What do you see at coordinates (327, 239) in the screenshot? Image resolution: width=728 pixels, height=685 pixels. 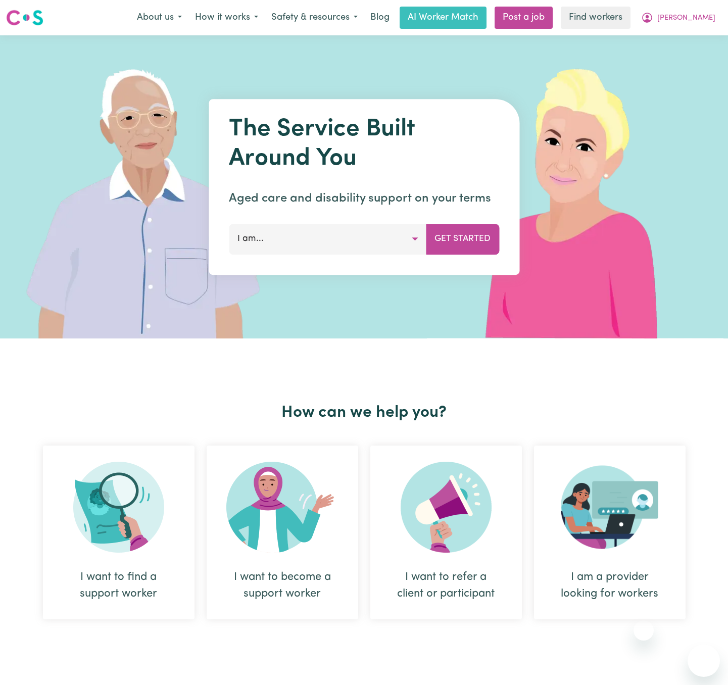 I see `button: I am...` at bounding box center [327, 239].